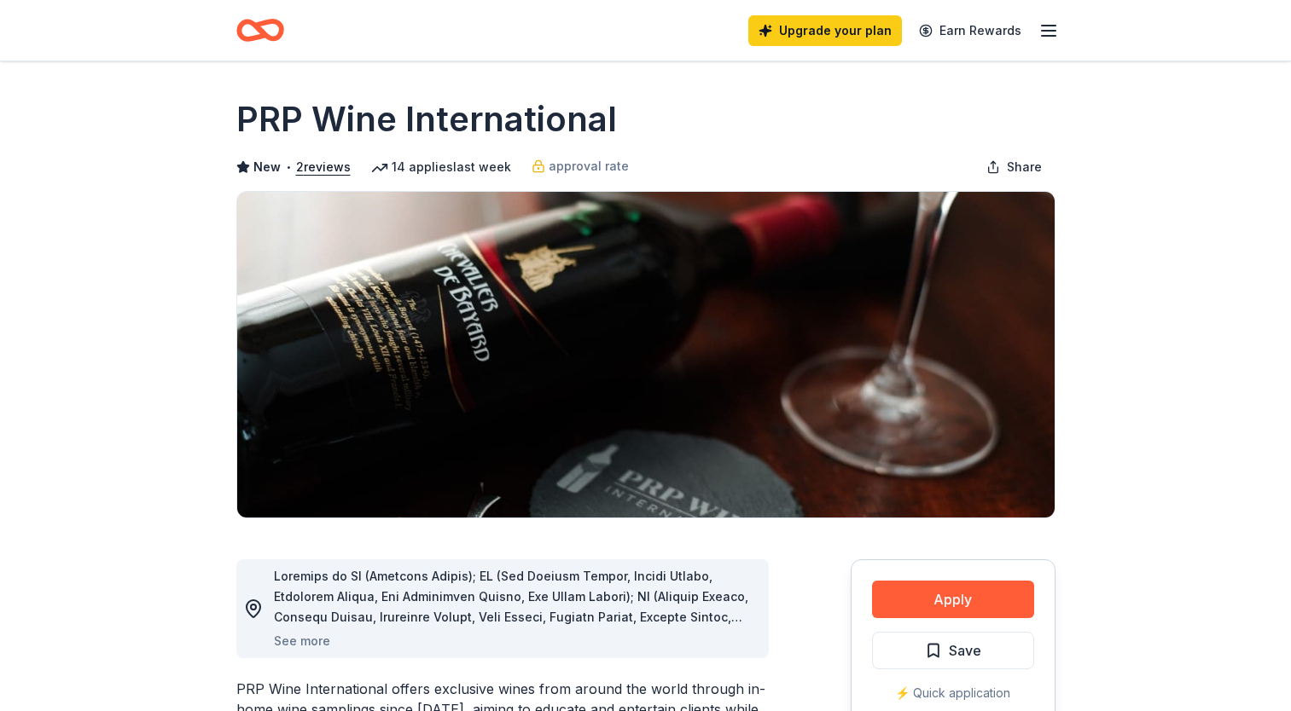  I want to click on span: New, so click(267, 167).